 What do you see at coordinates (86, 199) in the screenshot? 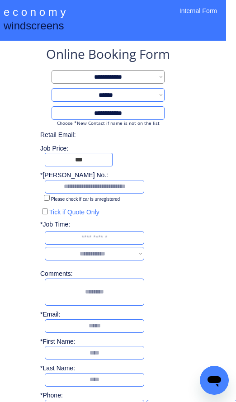
I see `label: Please check if car is unregistered` at bounding box center [86, 199].